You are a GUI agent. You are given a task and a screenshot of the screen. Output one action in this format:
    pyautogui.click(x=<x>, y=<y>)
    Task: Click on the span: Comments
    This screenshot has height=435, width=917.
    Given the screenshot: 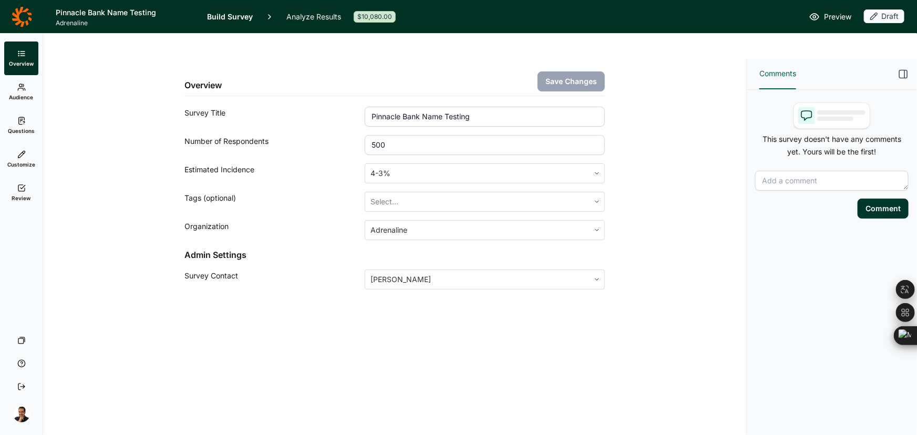 What is the action you would take?
    pyautogui.click(x=778, y=74)
    